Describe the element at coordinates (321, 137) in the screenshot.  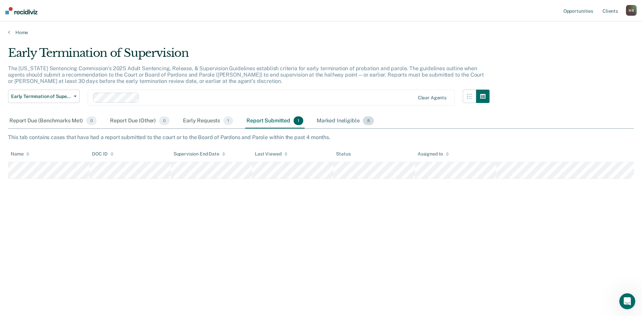
I see `div: This tab contains cases that have had a report submitted to the court or to the Board of Pardons ...` at that location.